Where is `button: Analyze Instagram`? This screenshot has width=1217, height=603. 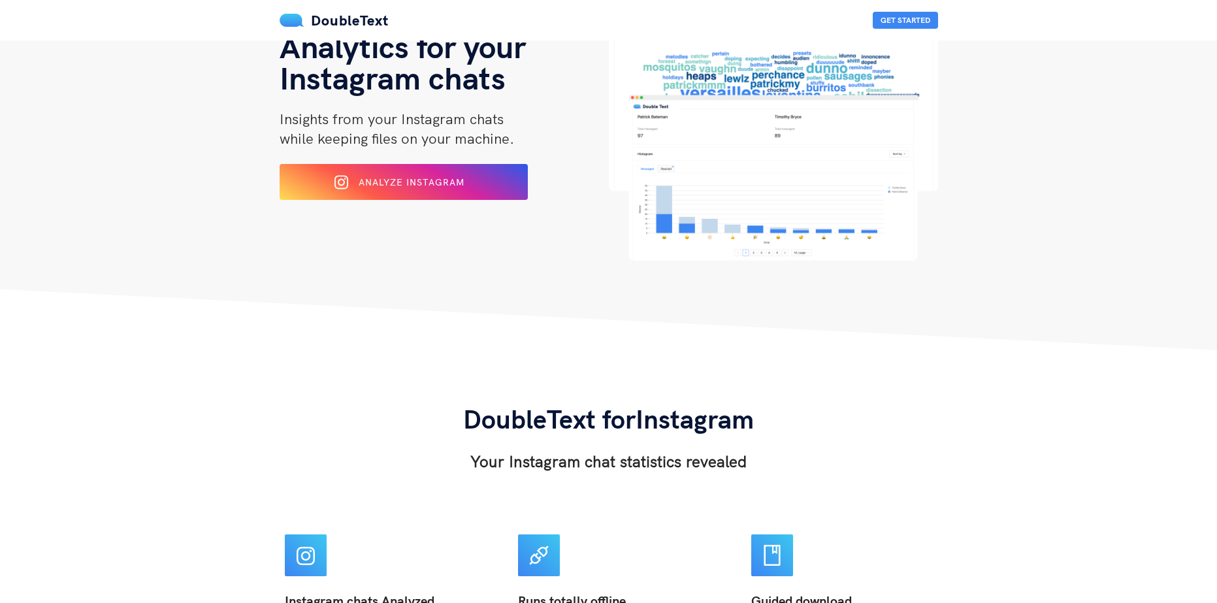 button: Analyze Instagram is located at coordinates (404, 182).